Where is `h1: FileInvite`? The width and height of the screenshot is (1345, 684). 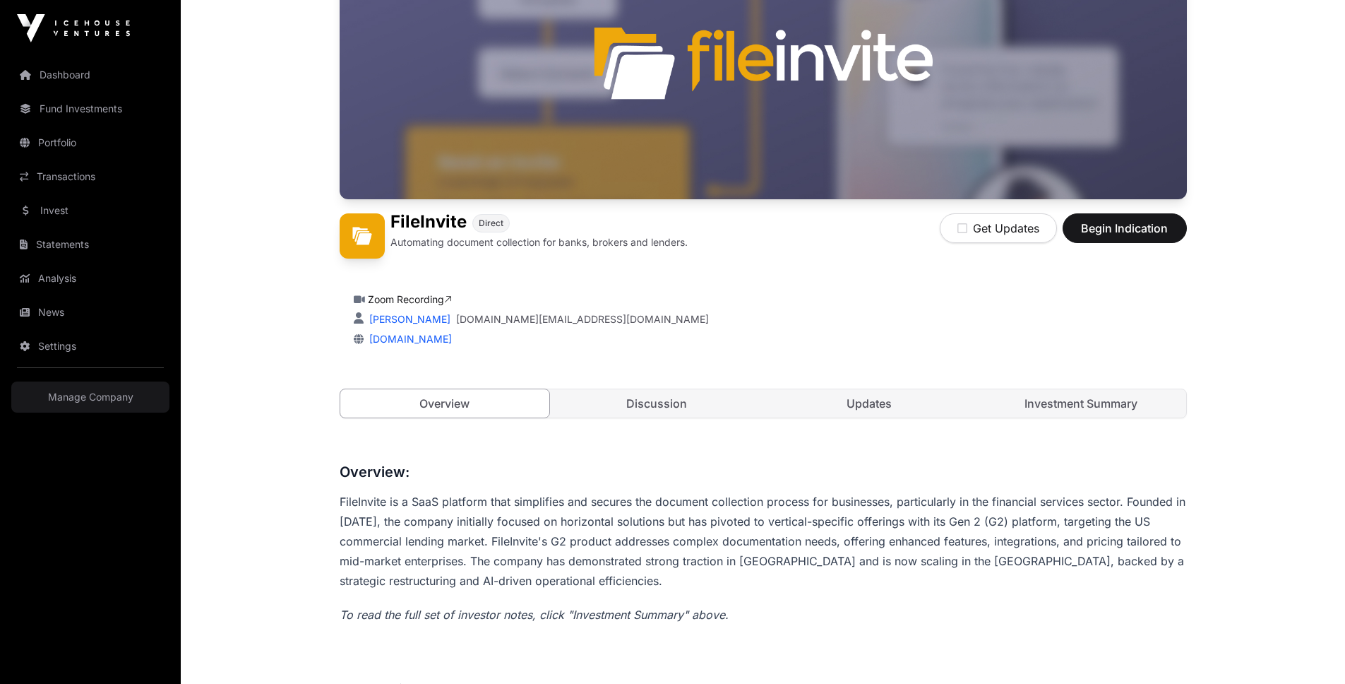 h1: FileInvite is located at coordinates (429, 222).